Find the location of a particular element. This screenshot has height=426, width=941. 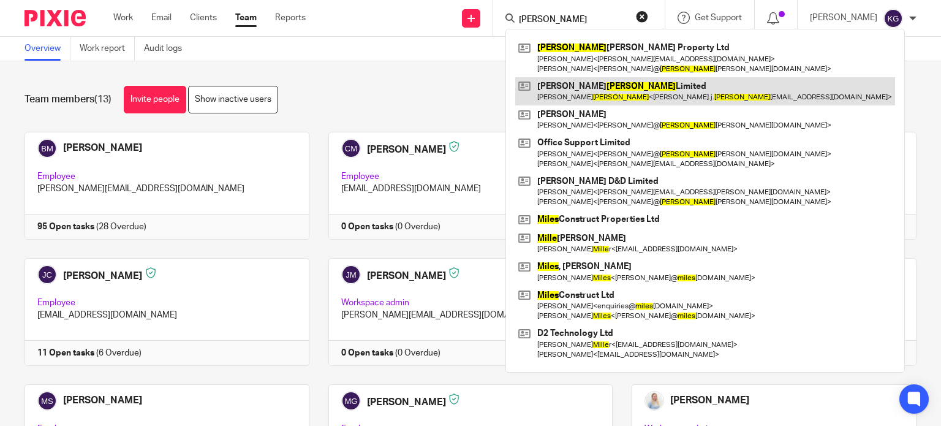

a: Reports is located at coordinates (290, 18).